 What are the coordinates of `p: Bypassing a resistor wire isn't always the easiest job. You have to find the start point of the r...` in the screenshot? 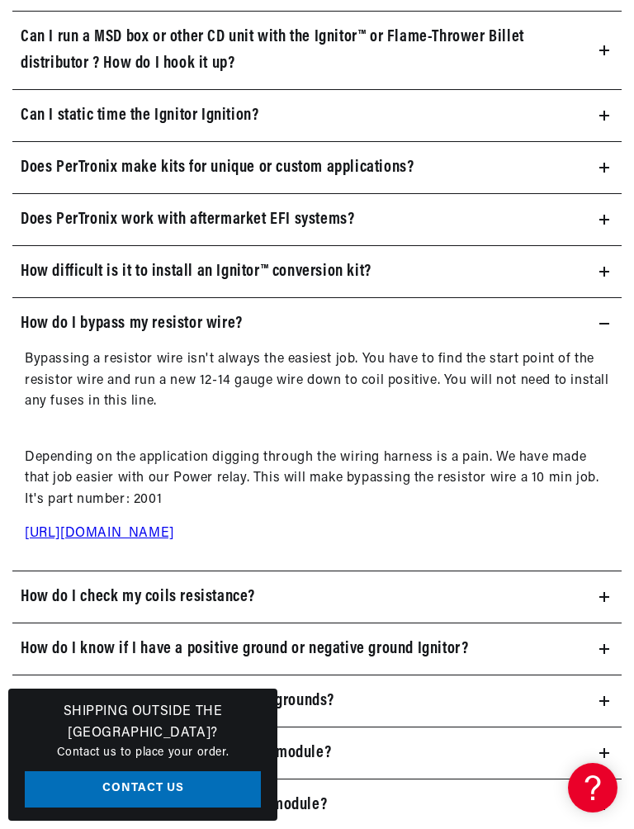 It's located at (317, 381).